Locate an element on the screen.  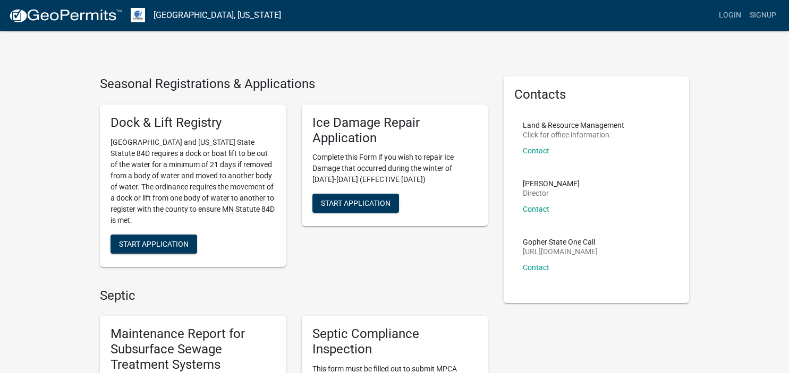
p: Land & Resource Management is located at coordinates (573, 125).